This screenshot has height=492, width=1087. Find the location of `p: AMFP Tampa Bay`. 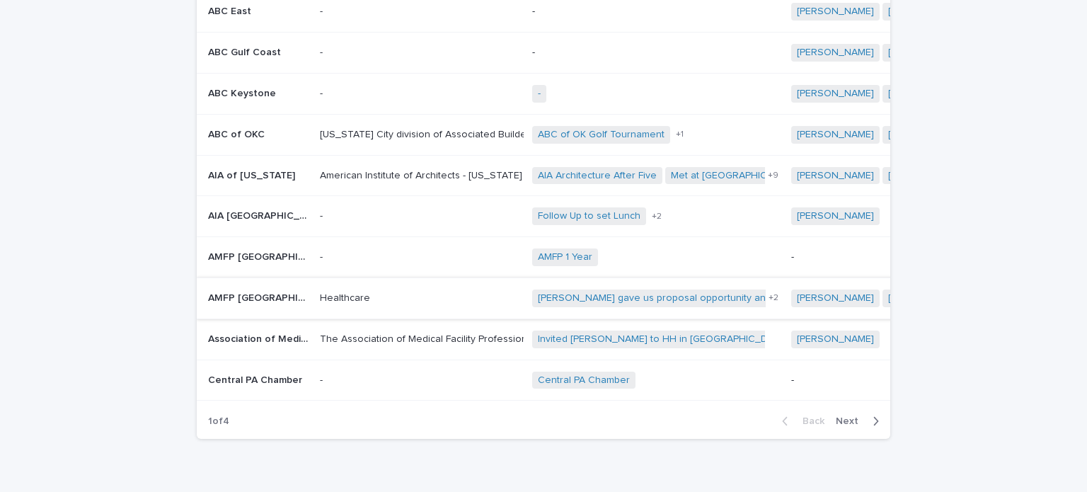

p: AMFP Tampa Bay is located at coordinates (260, 297).